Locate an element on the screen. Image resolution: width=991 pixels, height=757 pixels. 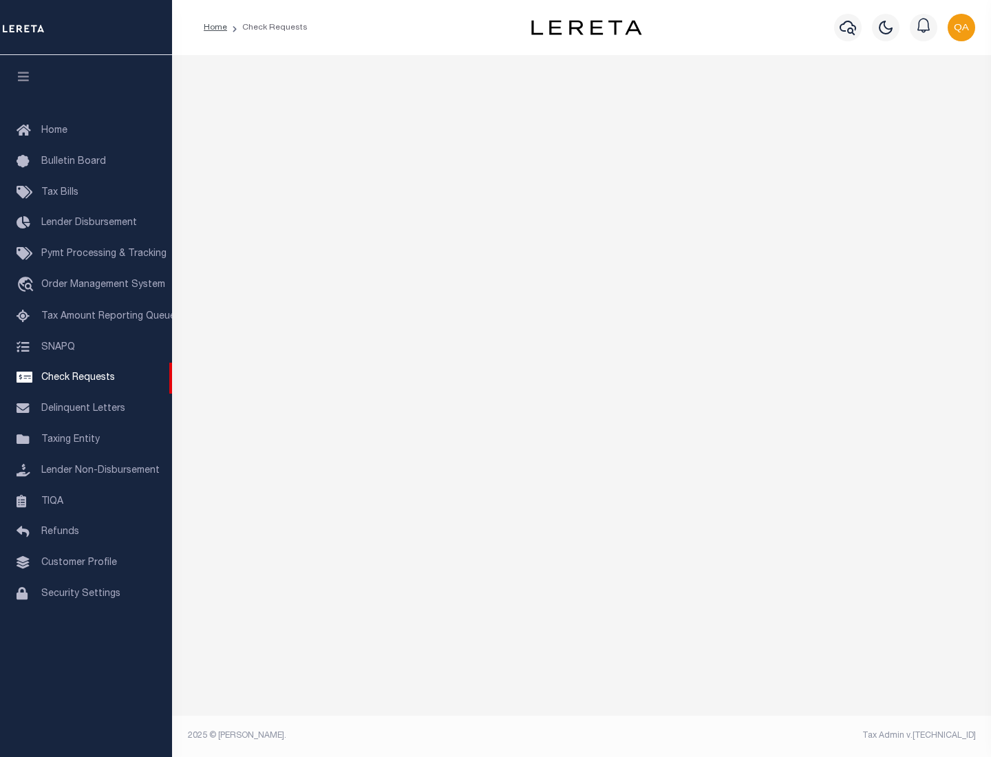
span: Tax Bills is located at coordinates (60, 193).